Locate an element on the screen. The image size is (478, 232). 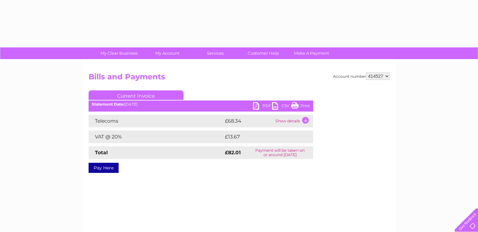
td: Telecoms is located at coordinates (156, 121).